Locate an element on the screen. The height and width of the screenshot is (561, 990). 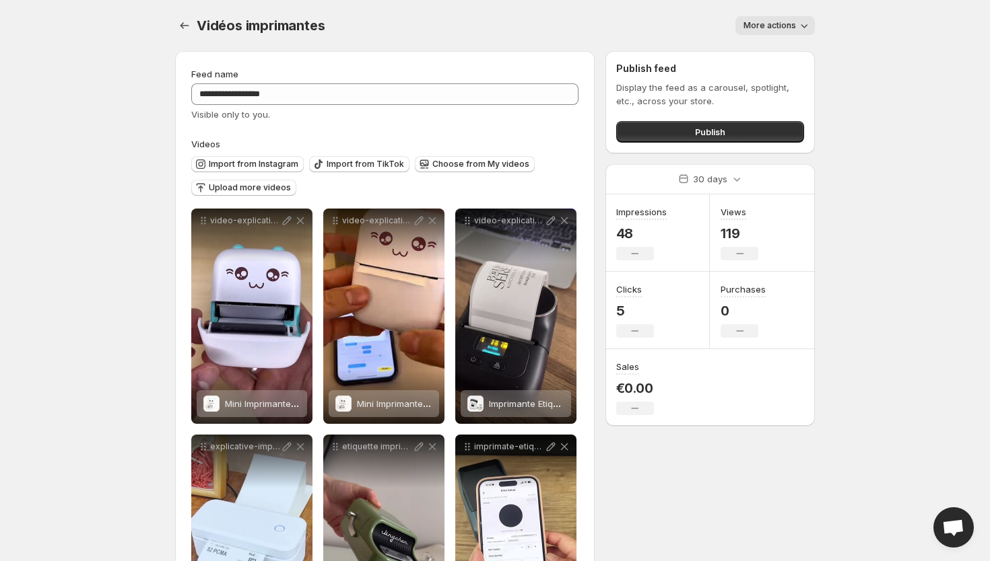
button: Import from TikTok is located at coordinates (359, 164).